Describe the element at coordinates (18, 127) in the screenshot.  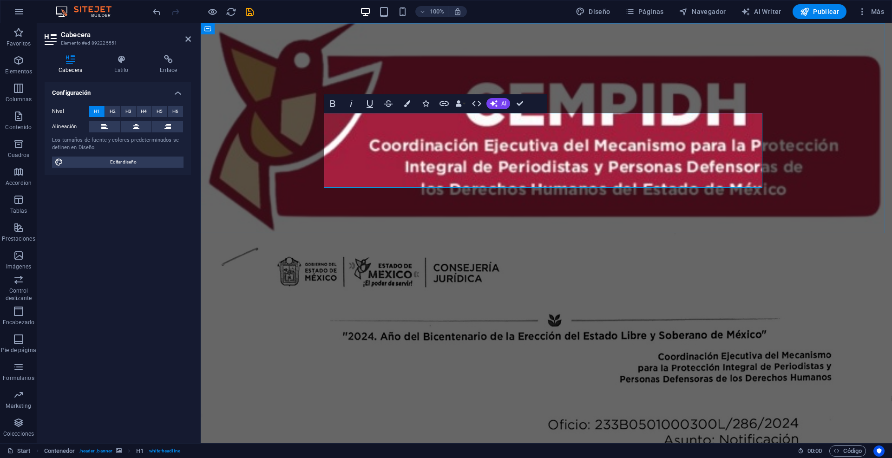
I see `p: Contenido` at that location.